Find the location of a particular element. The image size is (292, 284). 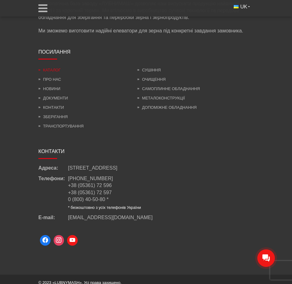

a: Допоміжне обладнання is located at coordinates (167, 107).